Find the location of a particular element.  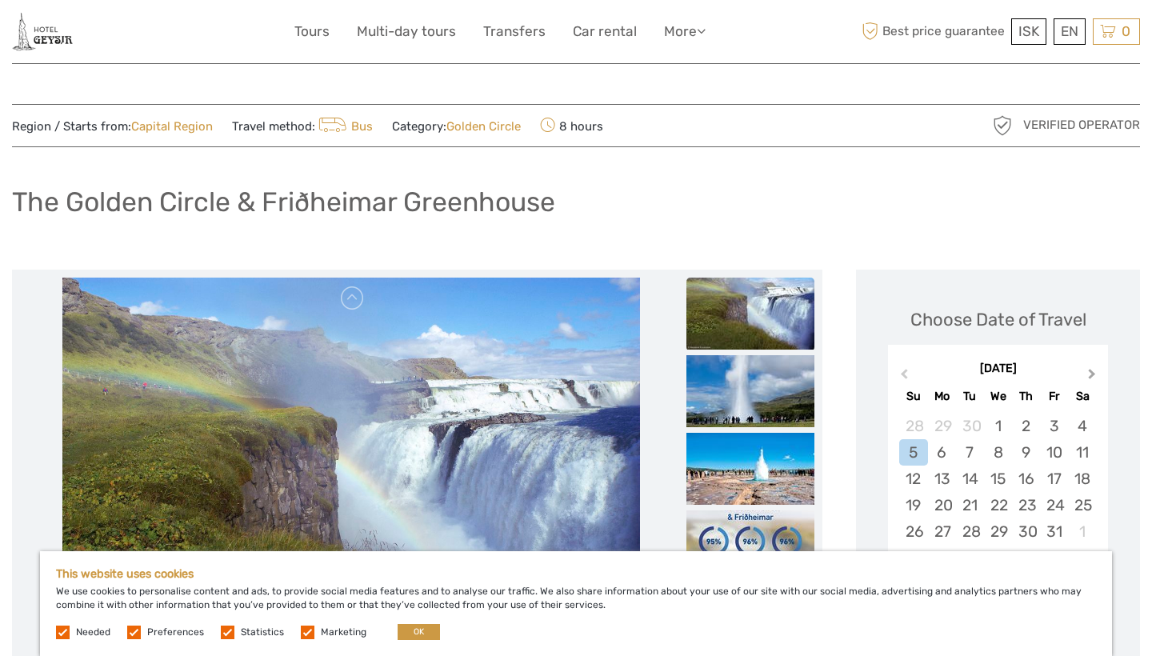

img: 2245-fc00950d-c906-46d7-b8c2-e740c3f96a38_logo_small.jpg is located at coordinates (42, 31).